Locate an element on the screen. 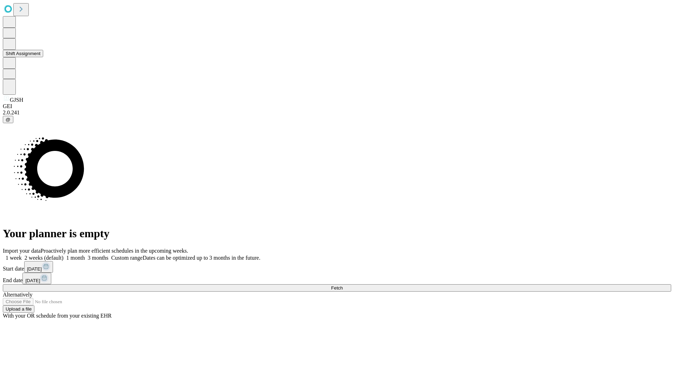  h1: Your planner is empty is located at coordinates (337, 234).